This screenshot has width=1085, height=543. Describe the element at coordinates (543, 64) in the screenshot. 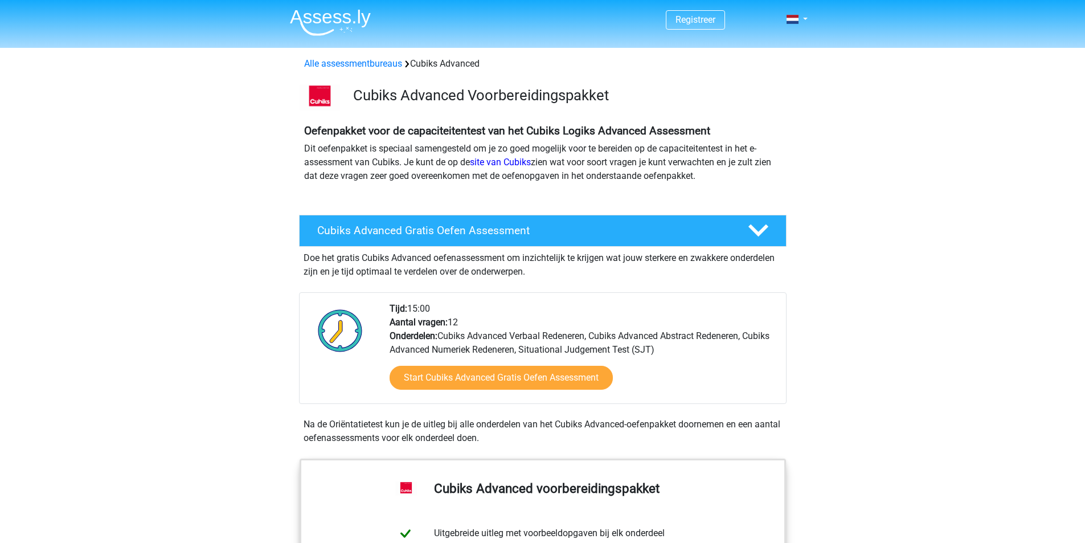

I see `div: Cubiks Advanced` at that location.